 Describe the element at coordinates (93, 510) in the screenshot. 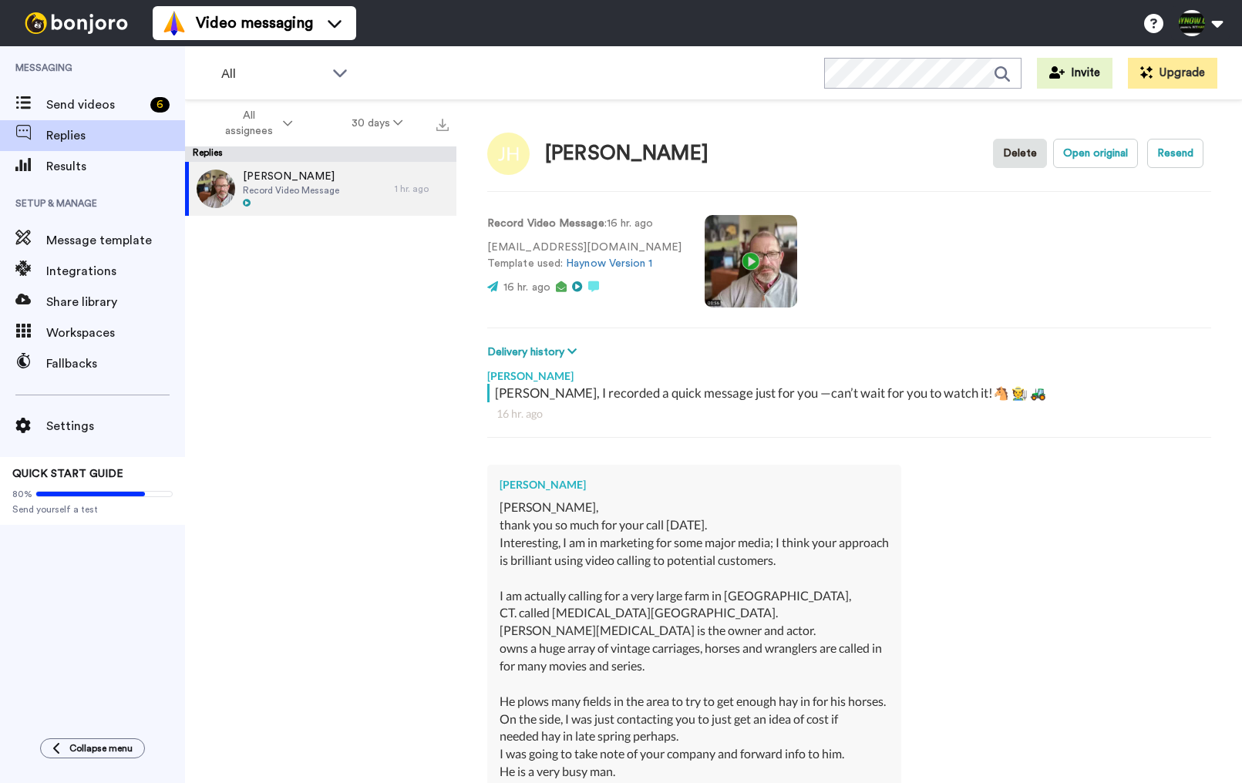

I see `span: Send yourself a test` at that location.